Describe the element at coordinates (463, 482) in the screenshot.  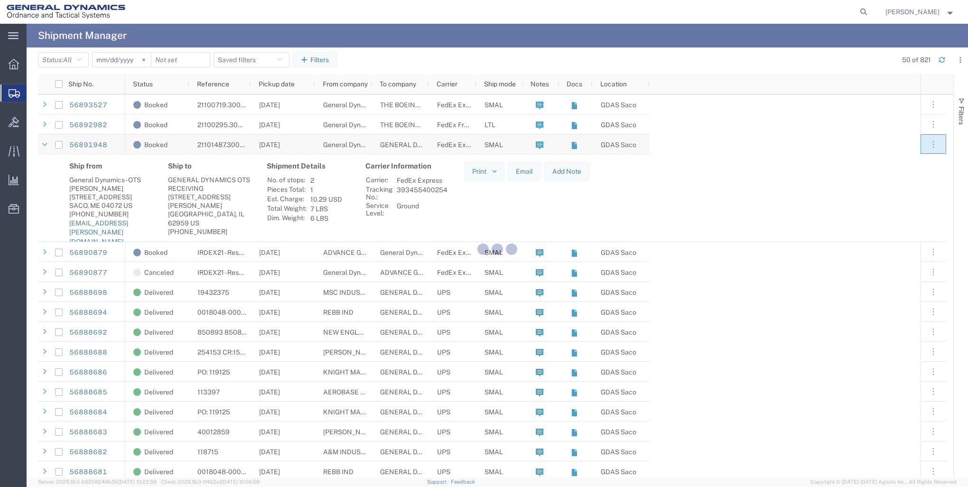
I see `a: Feedback` at that location.